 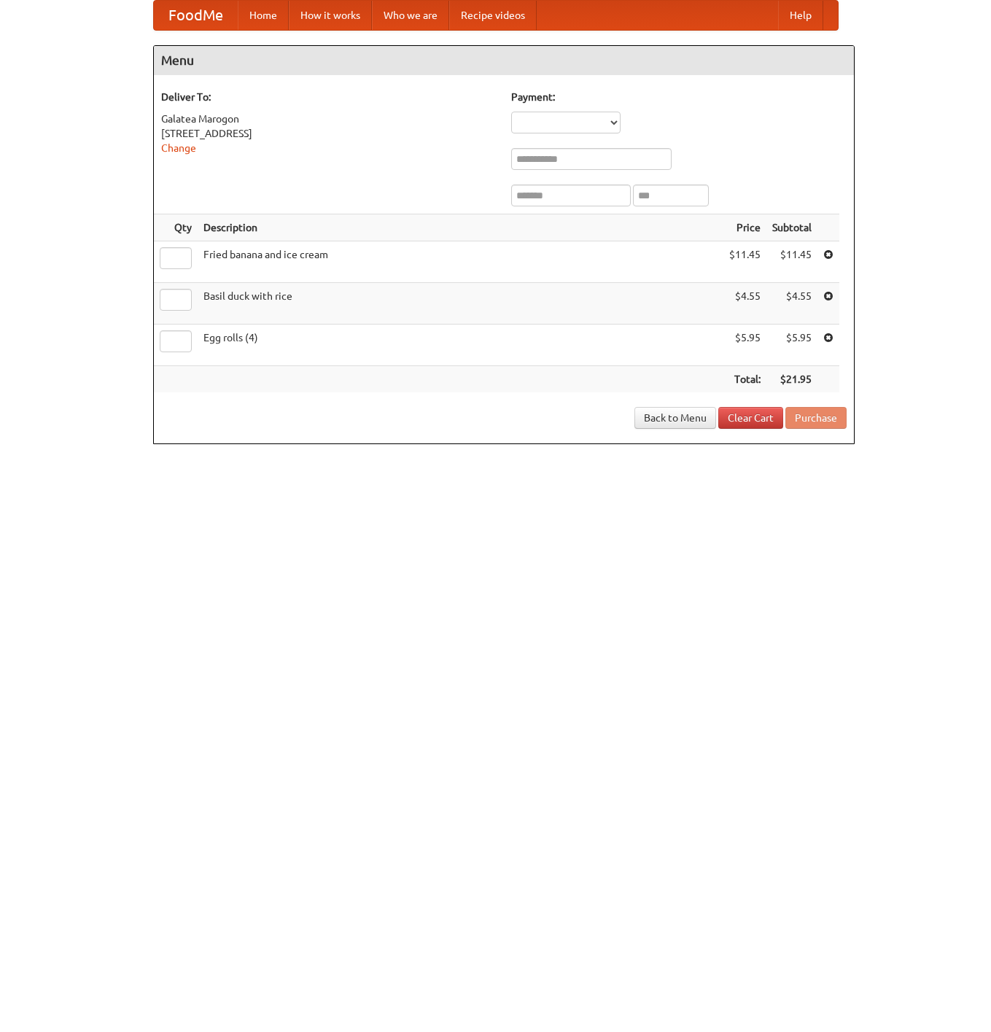 I want to click on td: Basil duck with rice, so click(x=460, y=303).